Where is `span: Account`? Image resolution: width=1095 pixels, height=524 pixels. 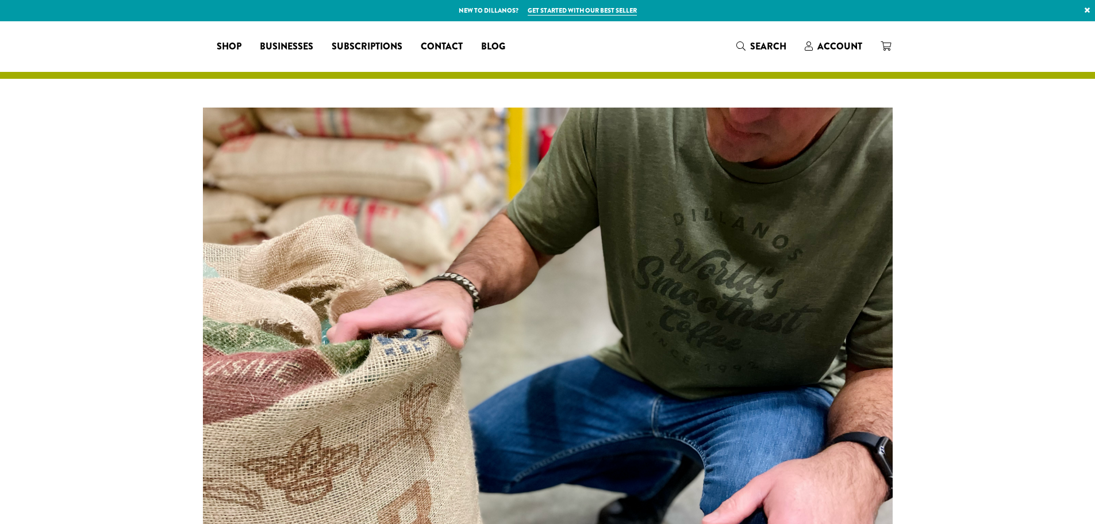
span: Account is located at coordinates (840, 46).